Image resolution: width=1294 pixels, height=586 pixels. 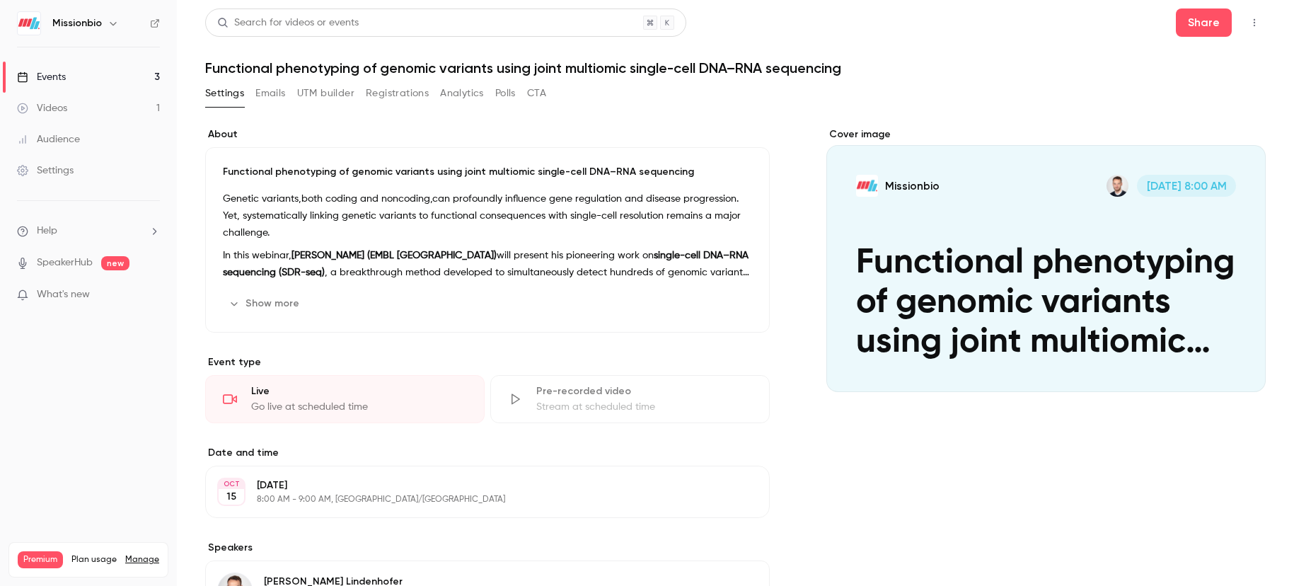 I want to click on button: Registrations, so click(x=397, y=93).